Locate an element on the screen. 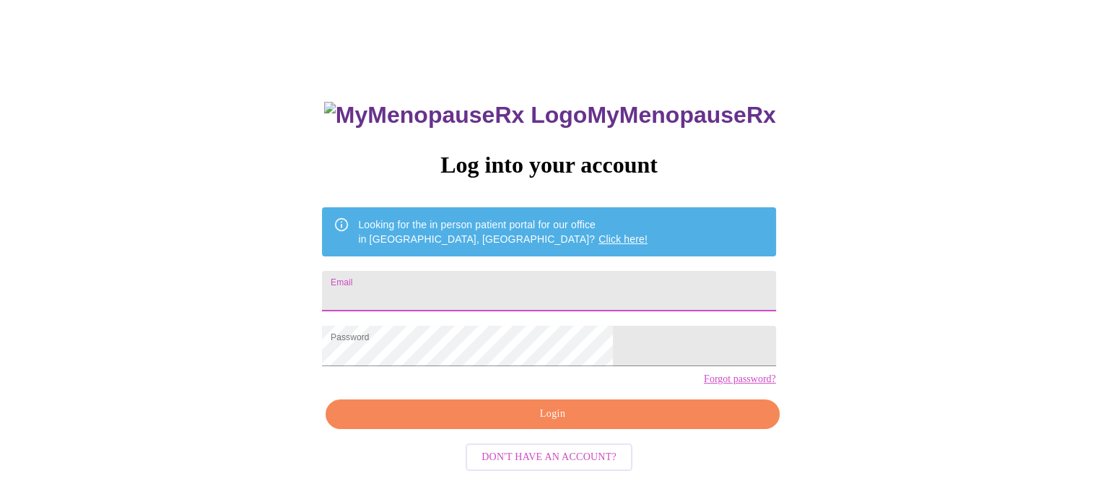 Image resolution: width=1098 pixels, height=502 pixels. h3: MyMenopauseRx is located at coordinates (550, 115).